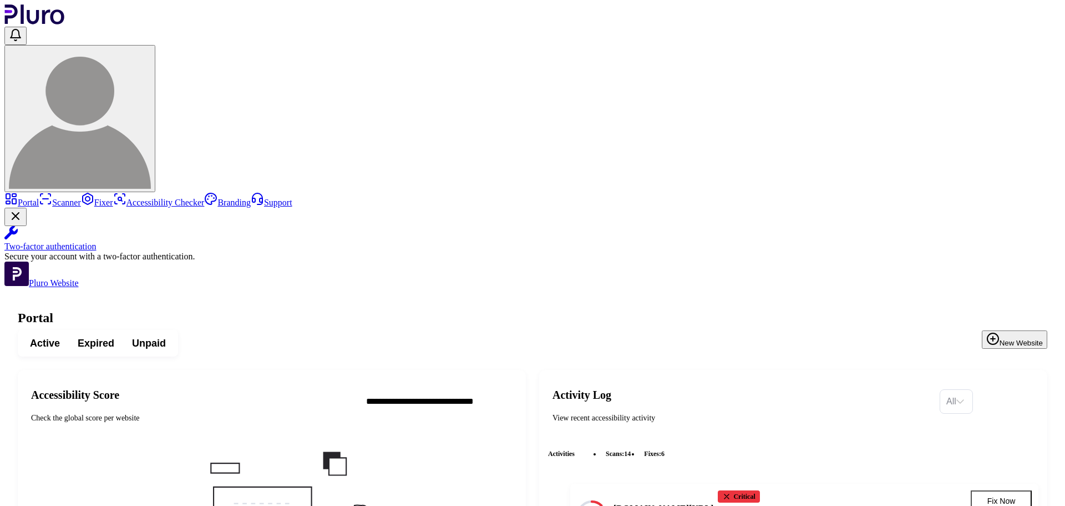 The height and width of the screenshot is (506, 1065). Describe the element at coordinates (228, 202) in the screenshot. I see `a: Branding` at that location.